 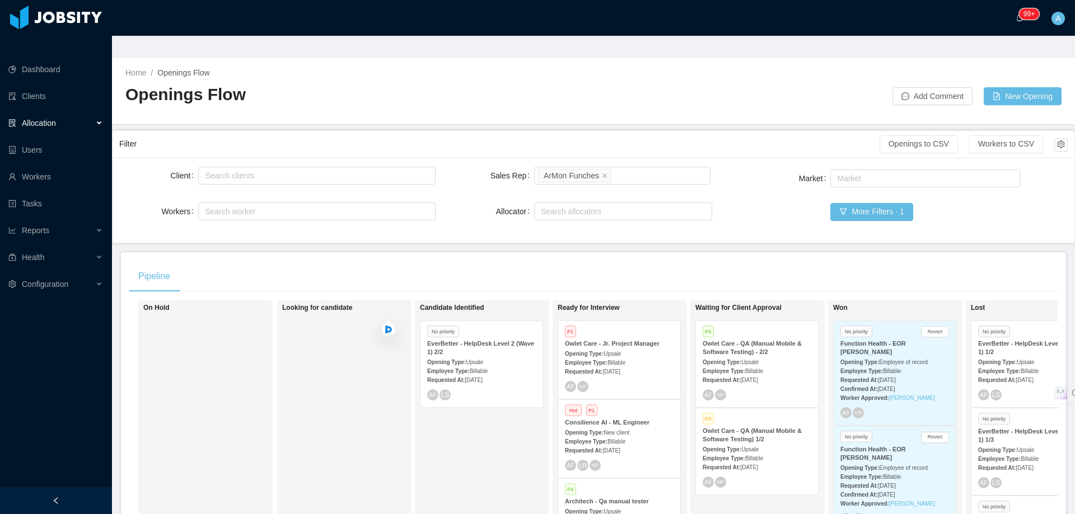 I want to click on h1: On Hold, so click(x=222, y=308).